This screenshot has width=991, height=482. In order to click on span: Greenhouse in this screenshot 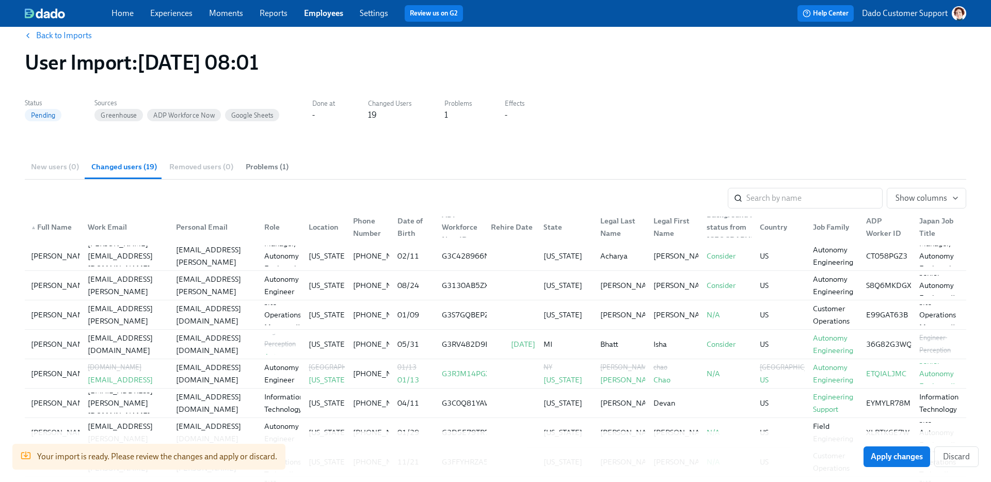, I will do `click(119, 115)`.